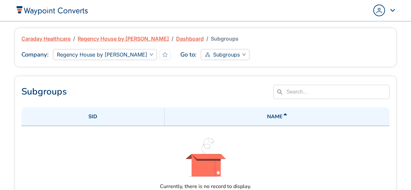 The width and height of the screenshot is (411, 190). Describe the element at coordinates (384, 10) in the screenshot. I see `div: Popover trigger` at that location.